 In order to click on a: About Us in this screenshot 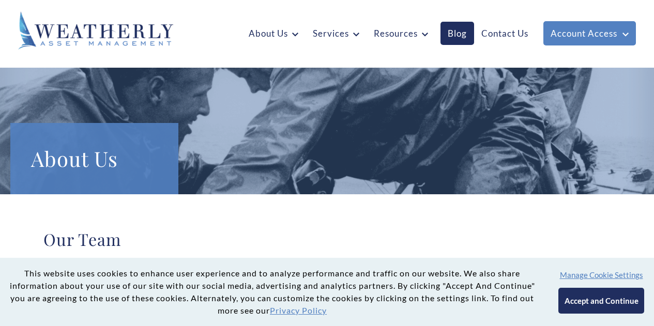, I will do `click(273, 33)`.